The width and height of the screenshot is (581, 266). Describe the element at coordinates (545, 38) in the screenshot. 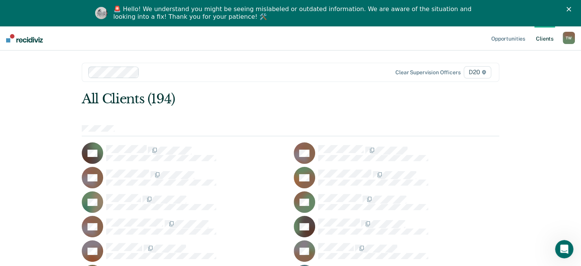

I see `a: Clients` at that location.